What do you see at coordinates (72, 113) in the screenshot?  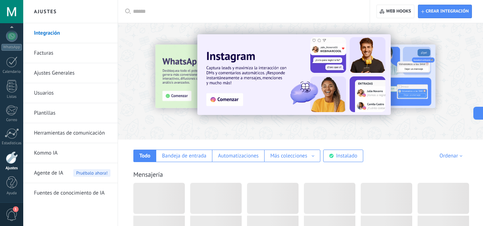 I see `a: Plantillas` at bounding box center [72, 113].